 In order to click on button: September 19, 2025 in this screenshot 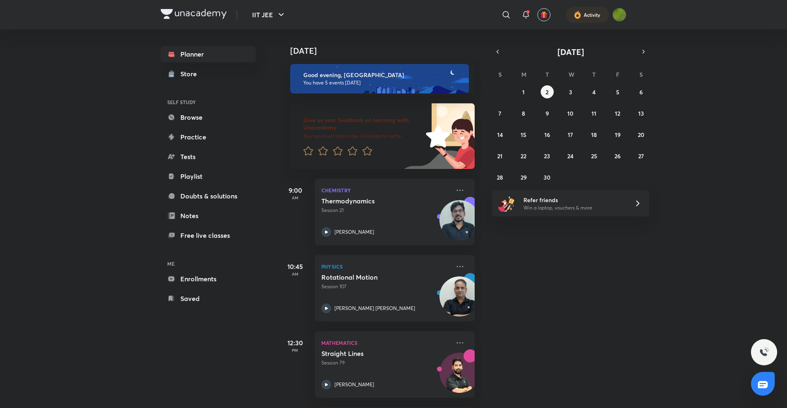, I will do `click(617, 134)`.